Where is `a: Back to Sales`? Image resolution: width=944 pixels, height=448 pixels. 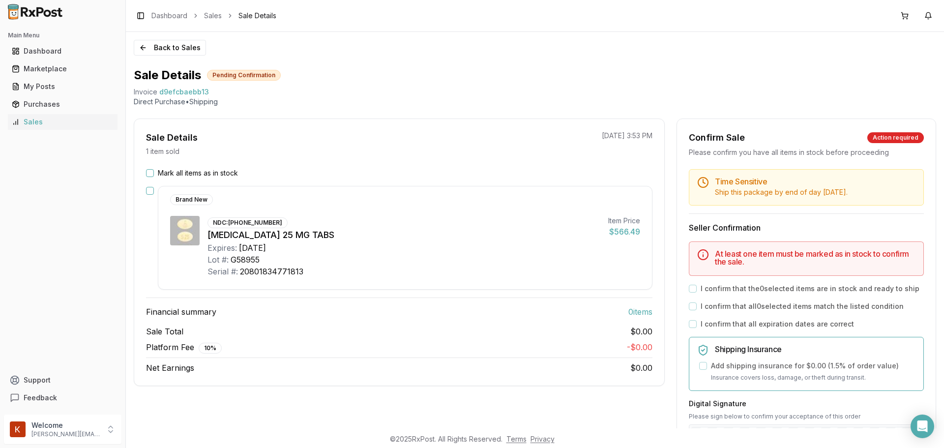 a: Back to Sales is located at coordinates (170, 48).